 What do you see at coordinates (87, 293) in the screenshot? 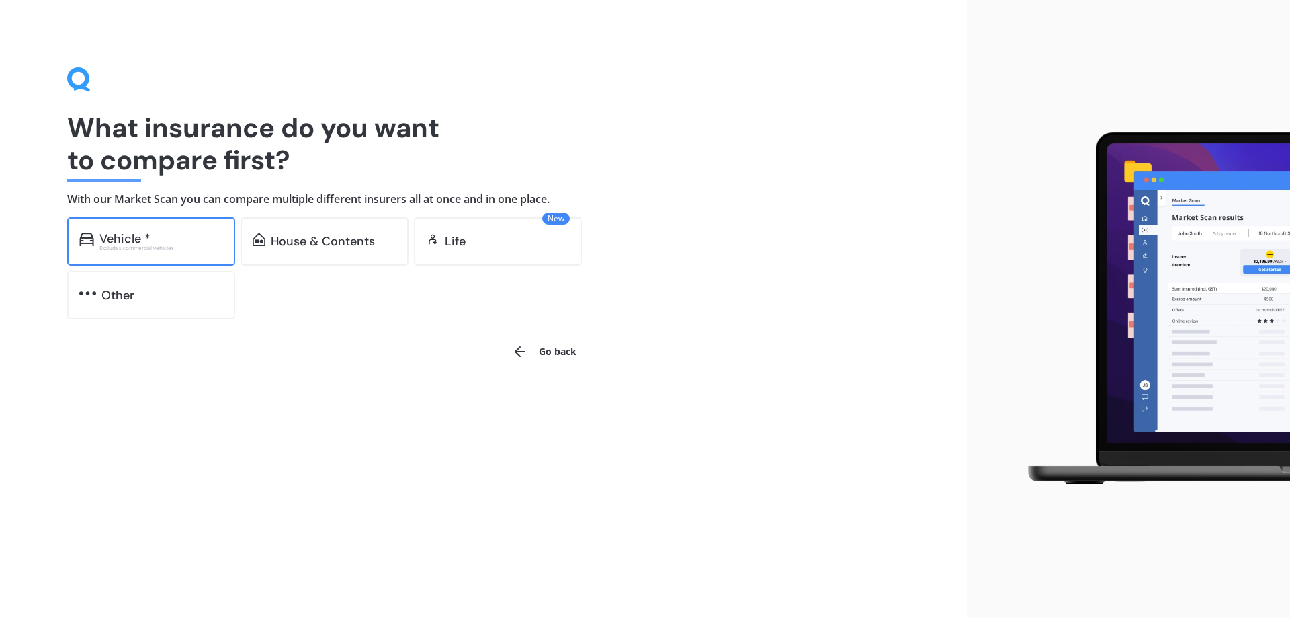
I see `img: other.81dba5aafe580aa69f38.svg` at bounding box center [87, 293].